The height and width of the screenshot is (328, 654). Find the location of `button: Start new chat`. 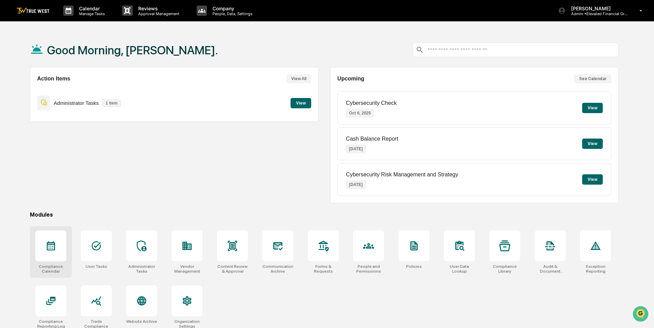

button: Start new chat is located at coordinates (121, 59).